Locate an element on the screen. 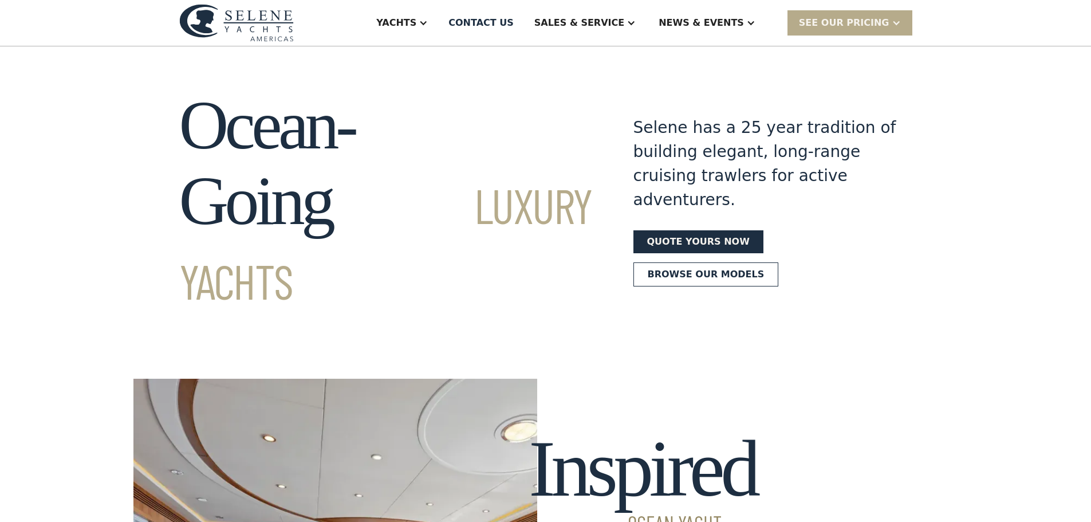 Image resolution: width=1091 pixels, height=522 pixels. a: Quote yours now is located at coordinates (698, 242).